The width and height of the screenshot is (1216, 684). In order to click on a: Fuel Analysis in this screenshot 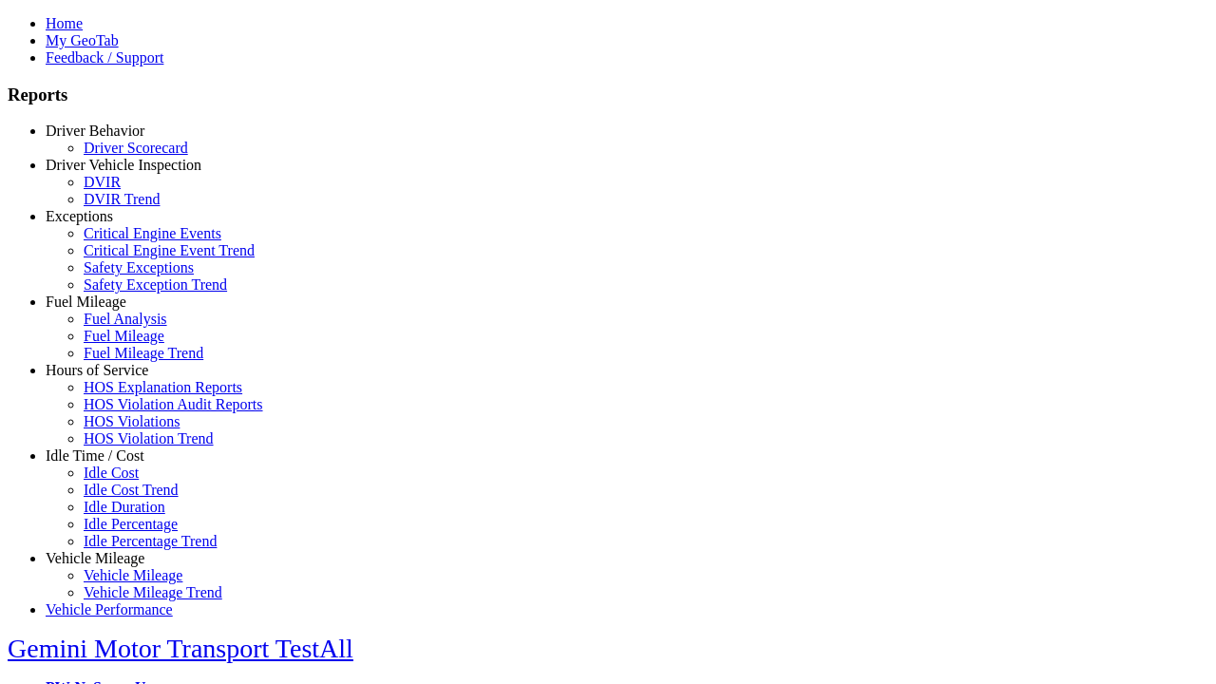, I will do `click(125, 318)`.